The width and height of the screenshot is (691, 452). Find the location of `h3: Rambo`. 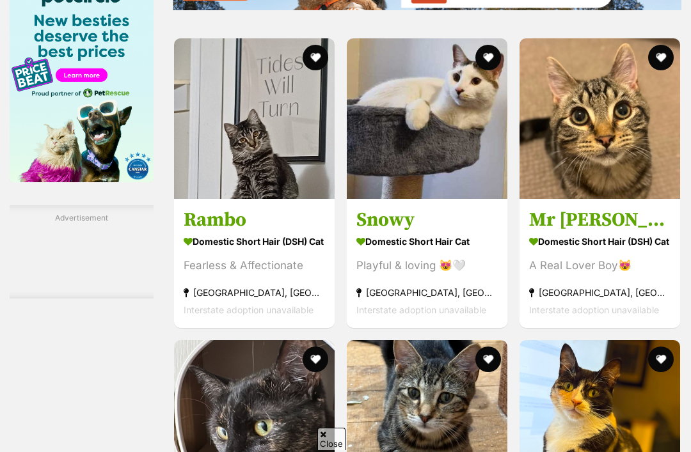

h3: Rambo is located at coordinates (254, 220).